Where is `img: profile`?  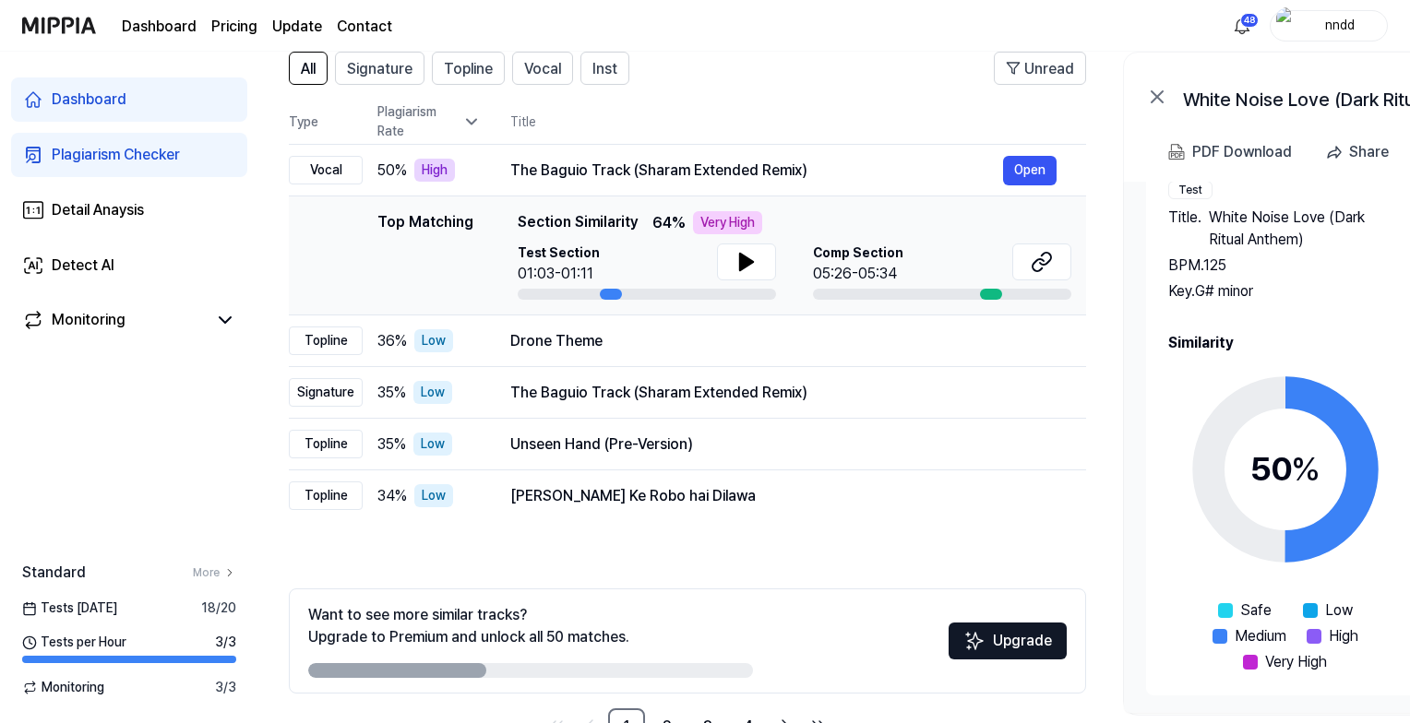
img: profile is located at coordinates (1287, 26).